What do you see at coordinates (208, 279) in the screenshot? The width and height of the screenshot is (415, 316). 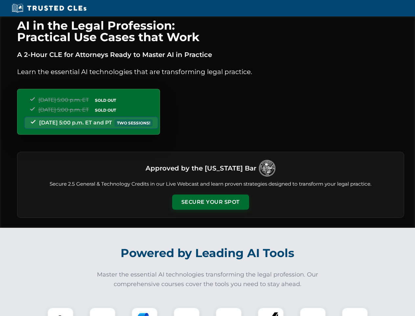 I see `p: Master the essential AI technologies transforming the legal profession. Our comprehensive courses...` at bounding box center [208, 279].